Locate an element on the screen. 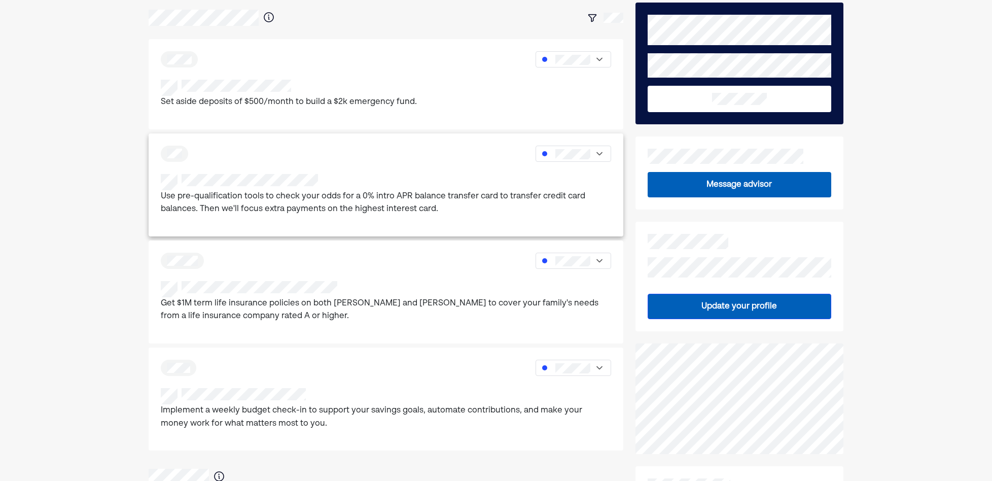 The width and height of the screenshot is (992, 481). p: Implement a weekly budget check-in to support your savings goals, automate contributions, and mak... is located at coordinates (386, 417).